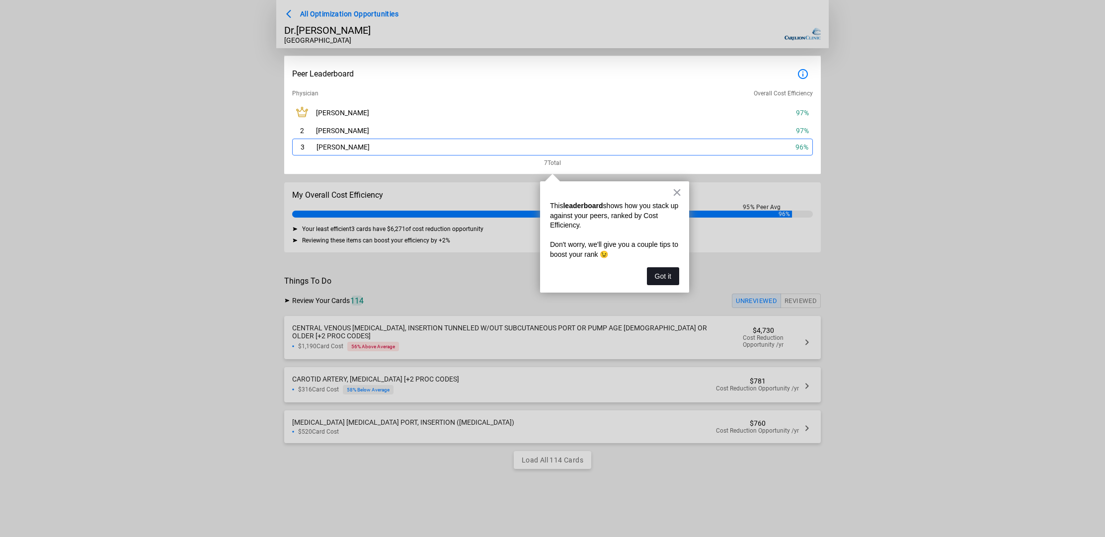 The width and height of the screenshot is (1105, 537). What do you see at coordinates (615, 215) in the screenshot?
I see `span: shows how you stack up against your peers, ranked by Cost Efficiency.` at bounding box center [615, 215].